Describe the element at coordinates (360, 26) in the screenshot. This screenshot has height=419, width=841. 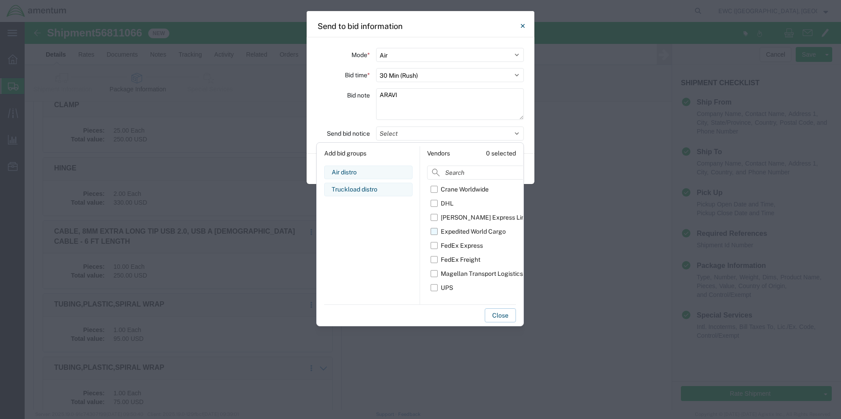
I see `h4: Send to bid information` at that location.